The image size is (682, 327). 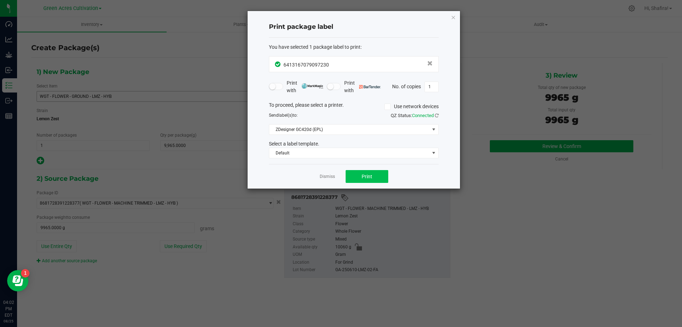 I want to click on span: label(s), so click(x=286, y=115).